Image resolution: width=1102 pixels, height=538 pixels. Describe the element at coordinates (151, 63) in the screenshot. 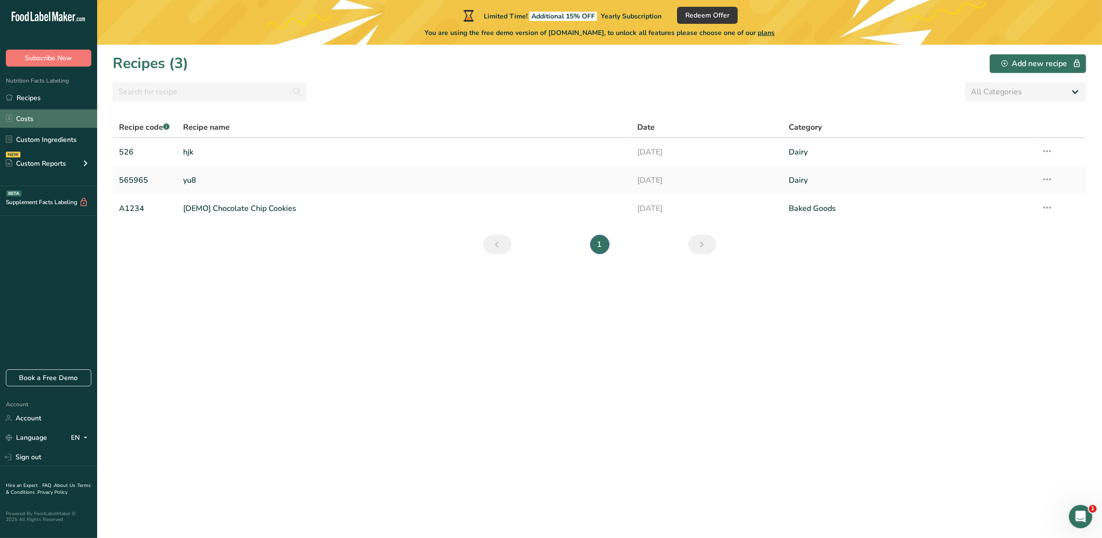

I see `h1: Recipes (3)` at that location.